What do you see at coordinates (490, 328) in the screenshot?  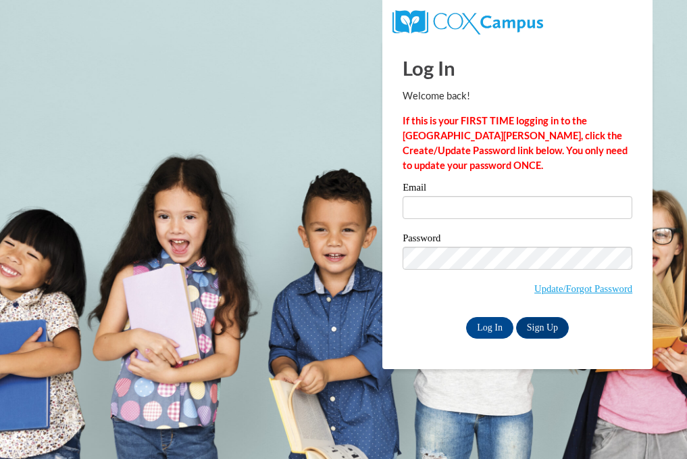 I see `input: Log In` at bounding box center [490, 328].